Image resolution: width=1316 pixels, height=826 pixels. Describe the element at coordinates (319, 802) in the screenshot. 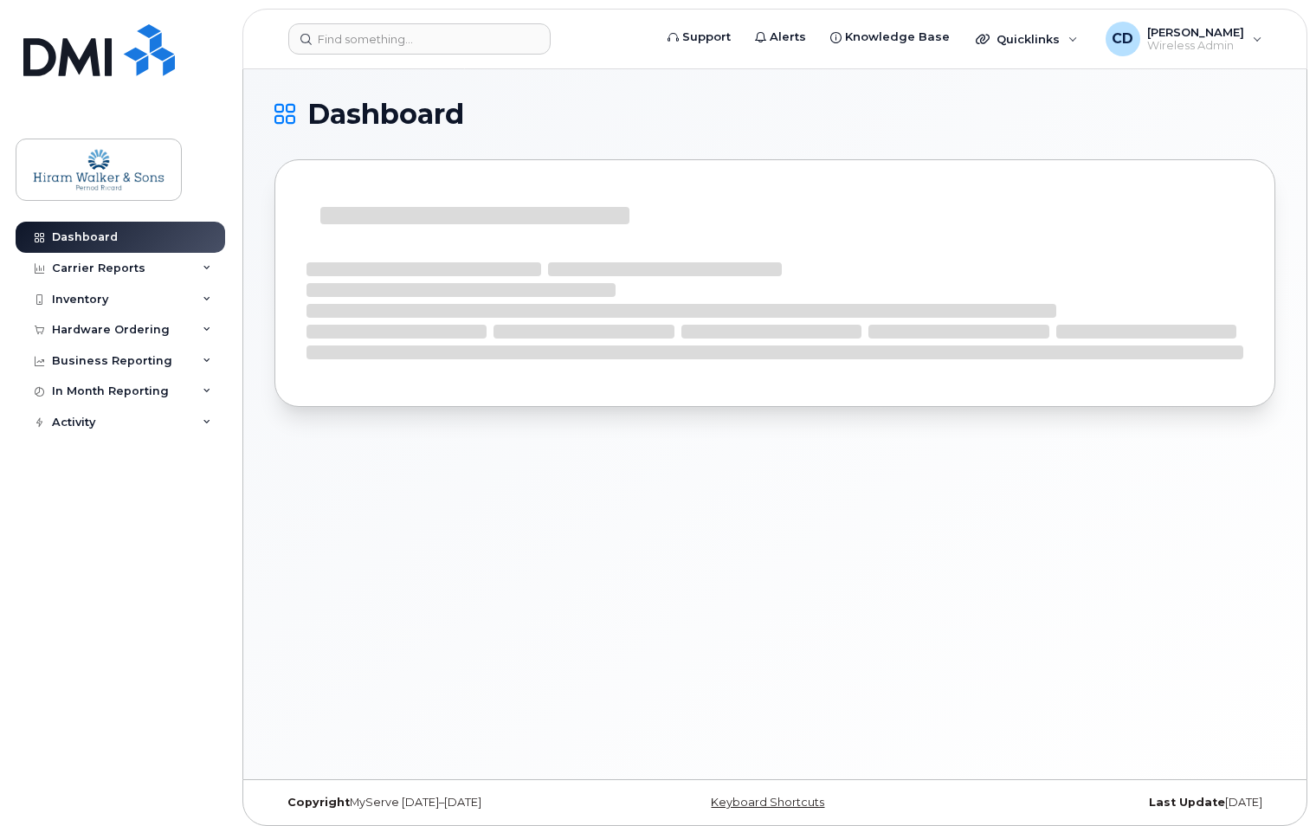

I see `strong: Copyright` at that location.